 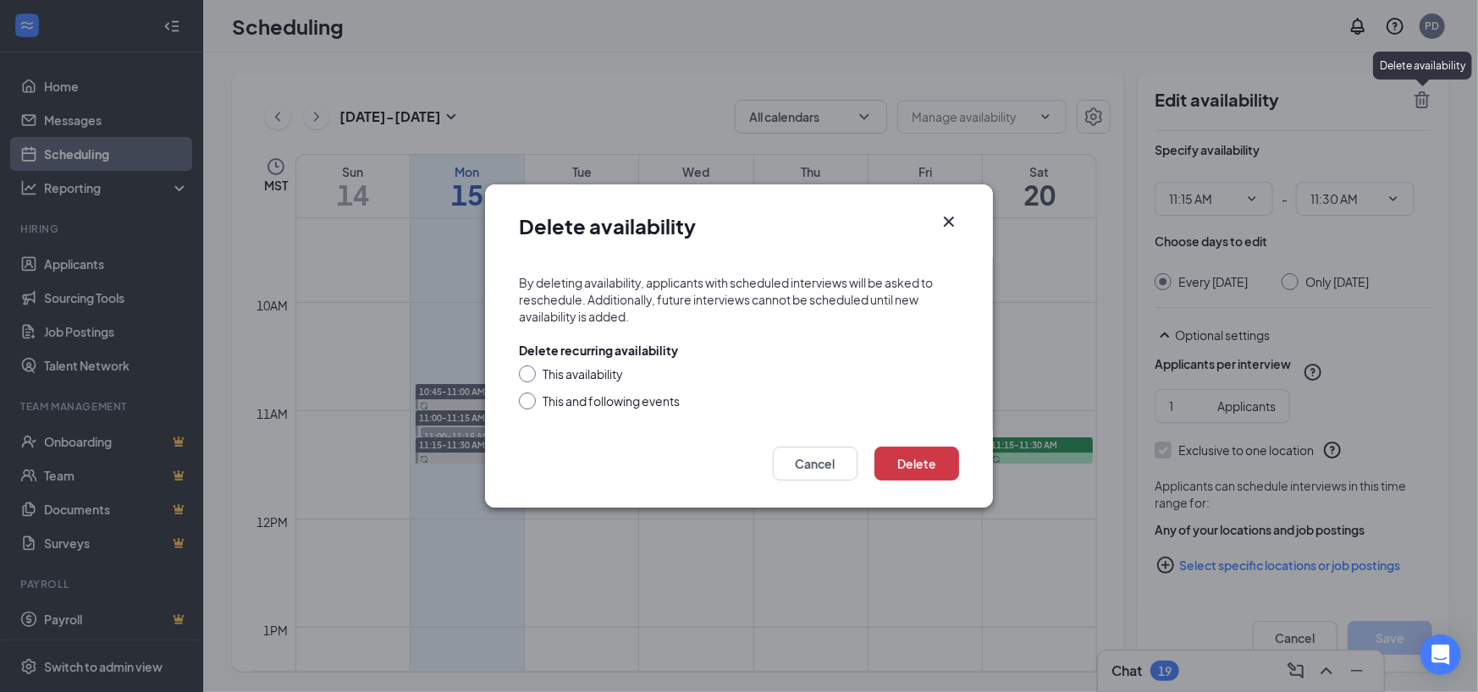 What do you see at coordinates (949, 222) in the screenshot?
I see `button: Close` at bounding box center [949, 222].